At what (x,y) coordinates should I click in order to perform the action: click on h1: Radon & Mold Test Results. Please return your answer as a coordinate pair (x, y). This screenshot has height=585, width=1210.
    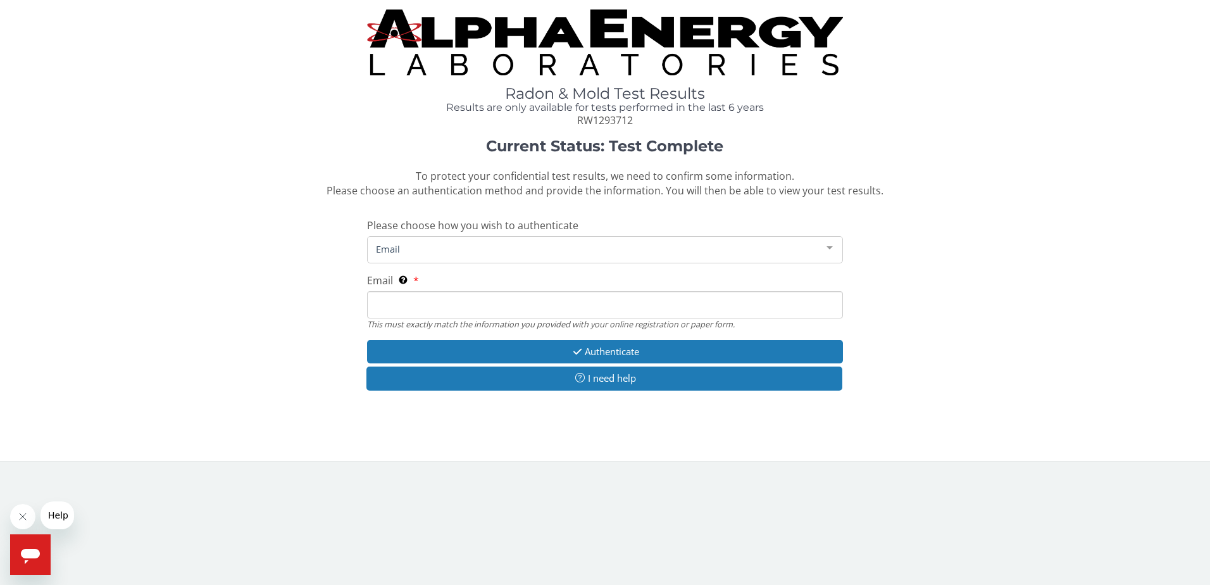
    Looking at the image, I should click on (605, 94).